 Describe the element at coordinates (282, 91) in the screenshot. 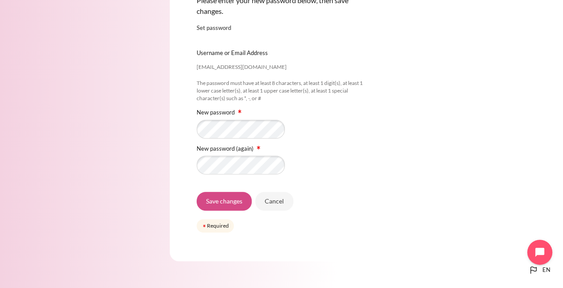

I see `div: The password must have at least 8 characters, at least 1 digit(s), at least 1 lower case letter(s...` at that location.